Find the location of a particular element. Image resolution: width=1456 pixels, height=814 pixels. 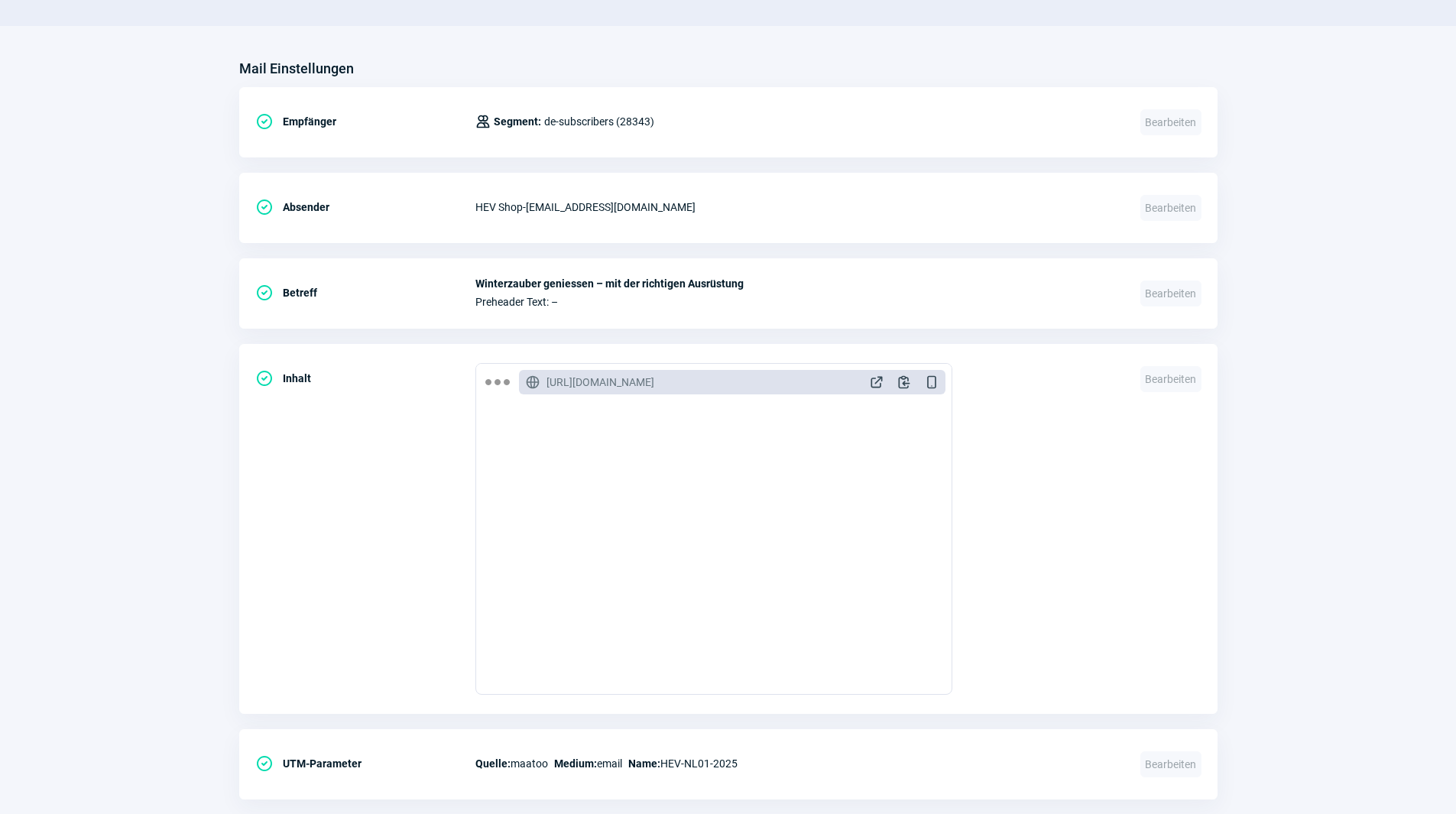

h3: Mail Einstellungen is located at coordinates (297, 69).